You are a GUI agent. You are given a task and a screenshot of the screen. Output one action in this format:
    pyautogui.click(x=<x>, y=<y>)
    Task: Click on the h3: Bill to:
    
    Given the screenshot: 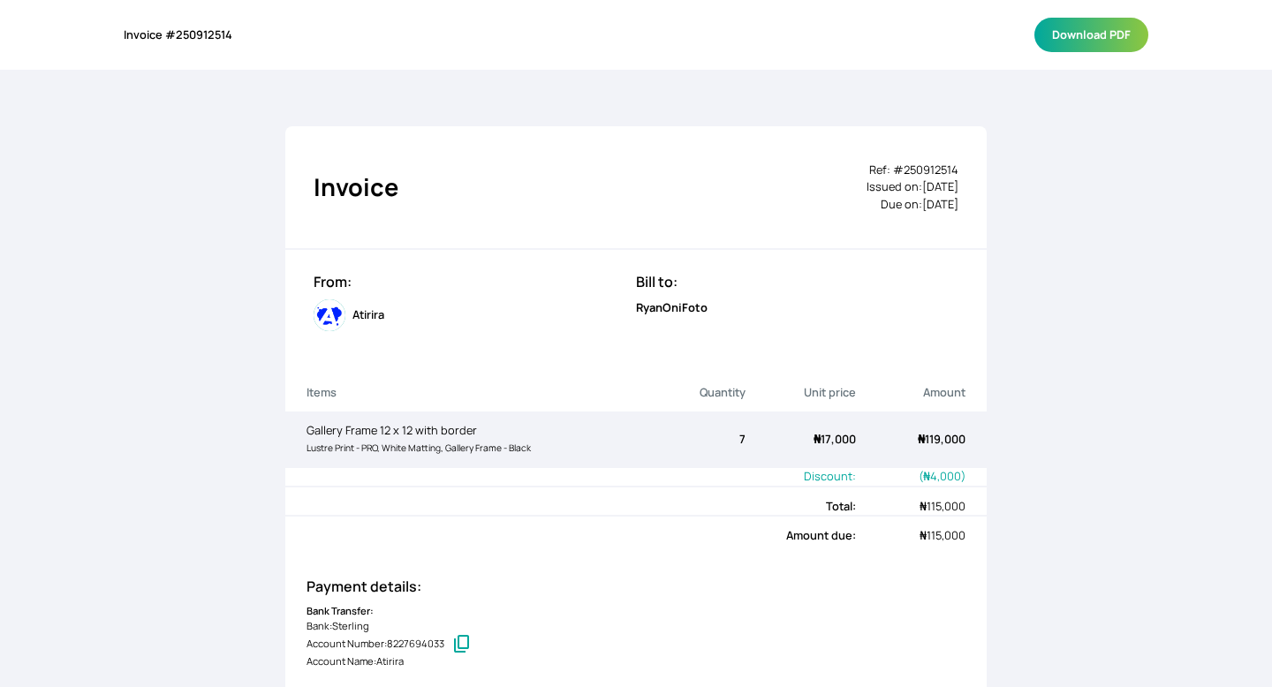 What is the action you would take?
    pyautogui.click(x=797, y=282)
    